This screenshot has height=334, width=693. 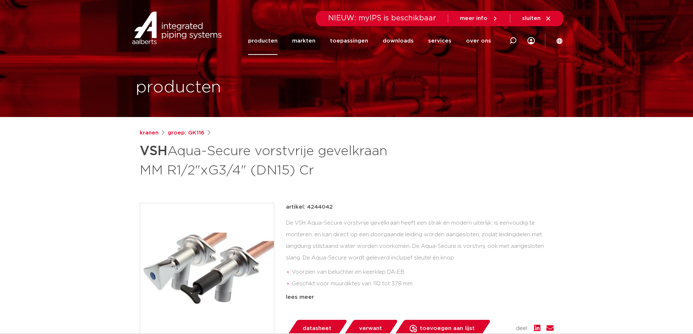 I want to click on a: sluiten, so click(x=536, y=19).